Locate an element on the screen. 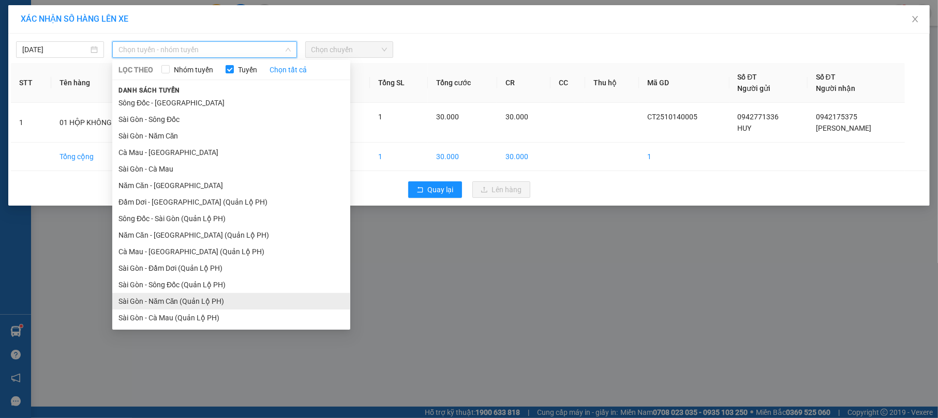 This screenshot has height=418, width=938. span: Chọn tuyến - nhóm tuyến is located at coordinates (204, 50).